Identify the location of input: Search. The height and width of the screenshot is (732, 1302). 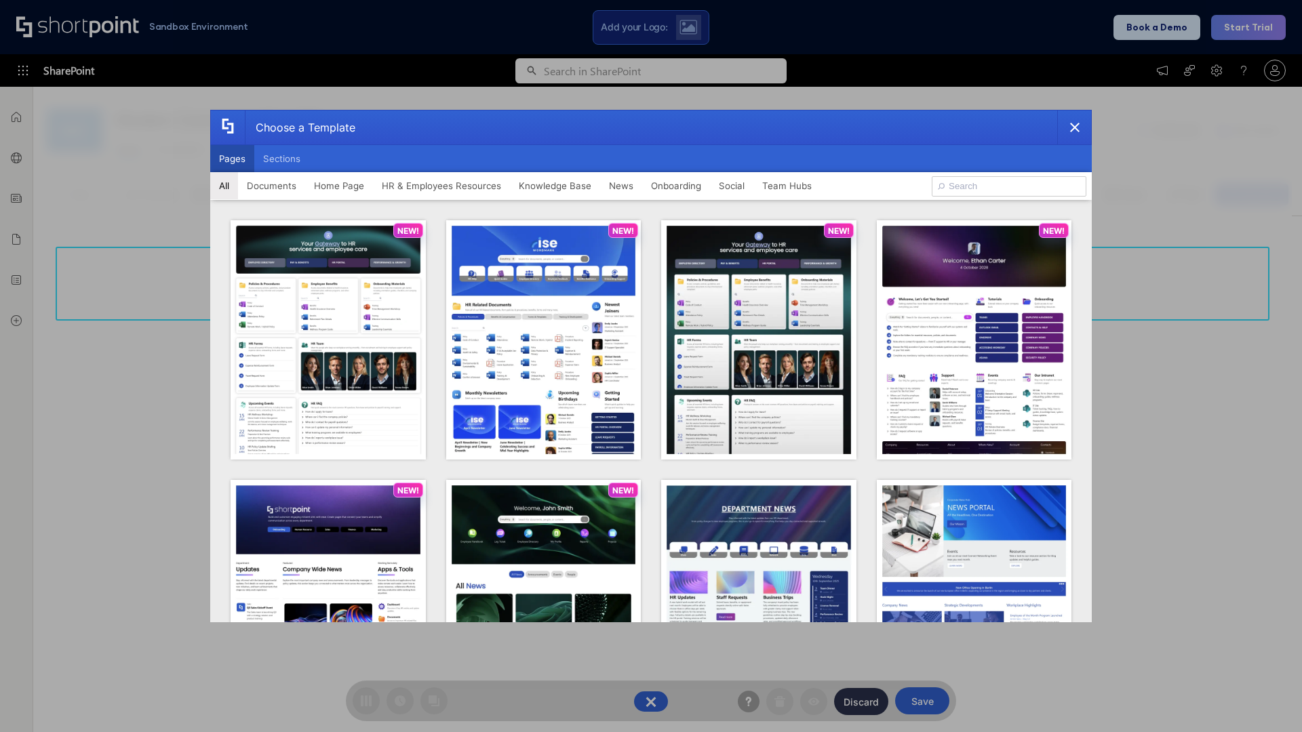
(1009, 186).